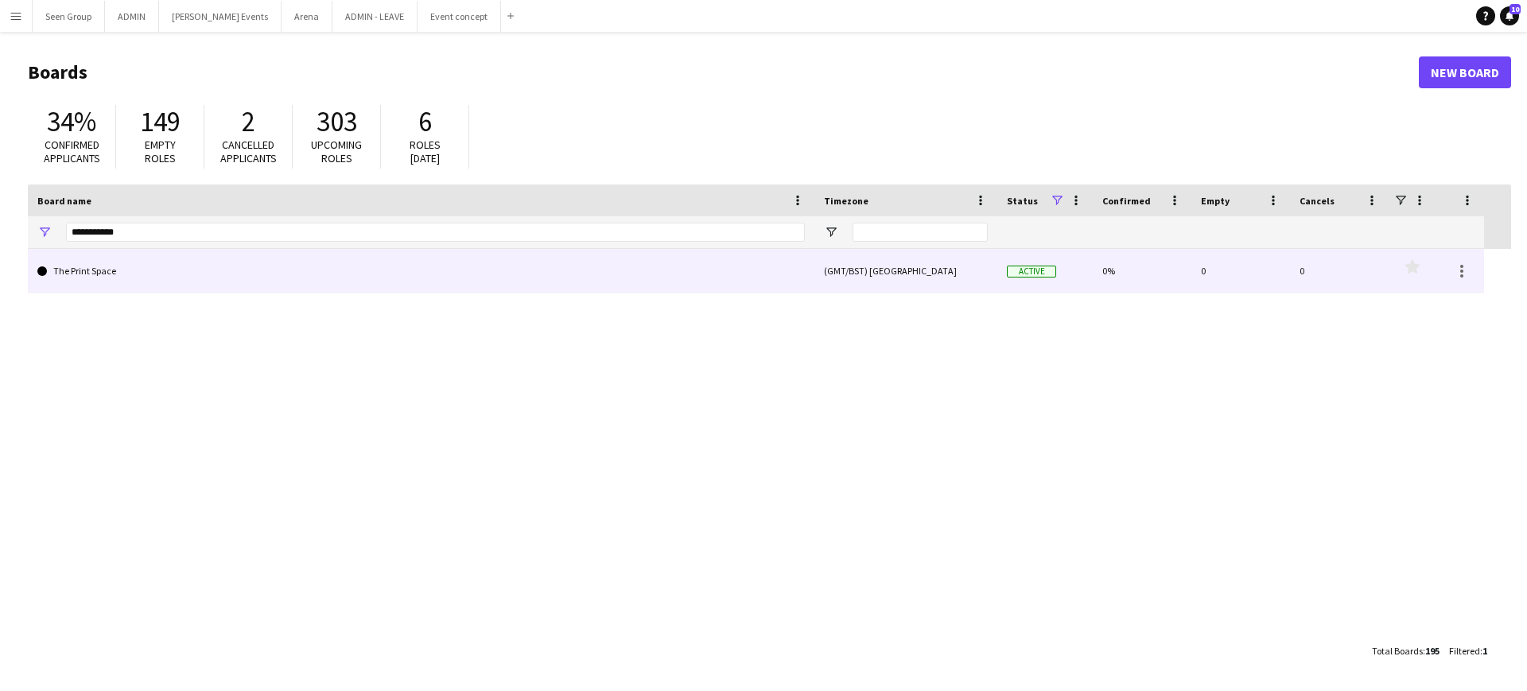  I want to click on span: Empty roles, so click(160, 151).